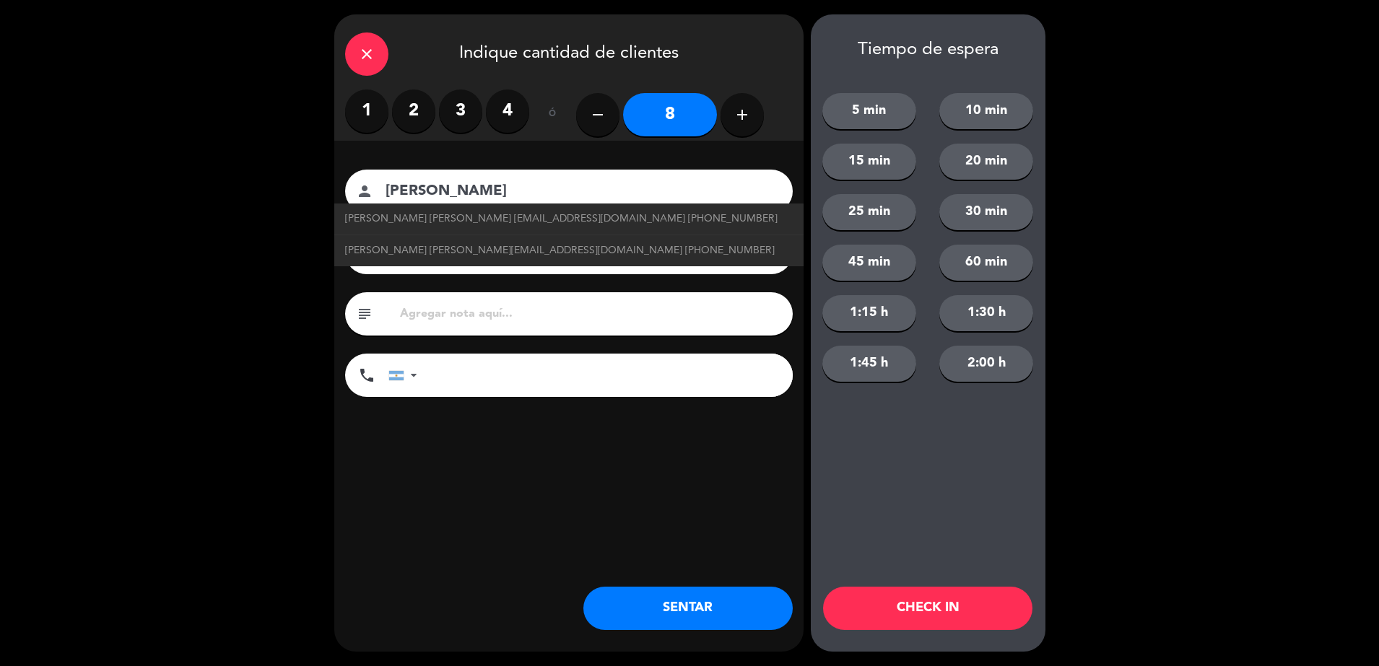  Describe the element at coordinates (986, 111) in the screenshot. I see `button: 10 min` at that location.